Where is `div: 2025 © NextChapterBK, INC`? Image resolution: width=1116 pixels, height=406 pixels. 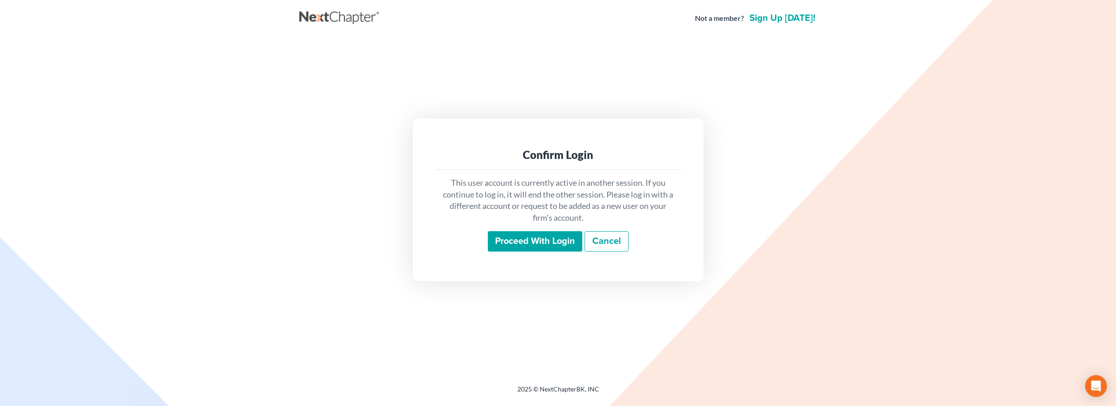
div: 2025 © NextChapterBK, INC is located at coordinates (558, 393).